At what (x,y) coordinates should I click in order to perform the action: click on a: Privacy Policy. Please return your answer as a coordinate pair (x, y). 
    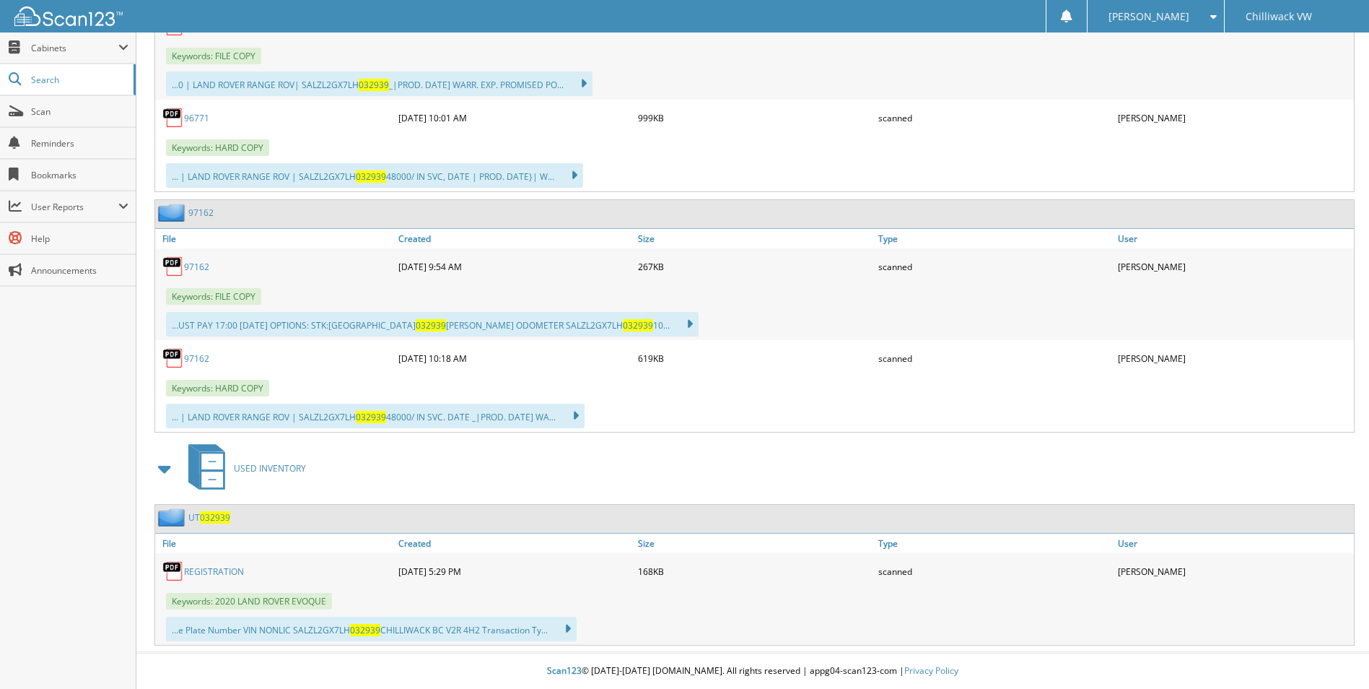
    Looking at the image, I should click on (931, 670).